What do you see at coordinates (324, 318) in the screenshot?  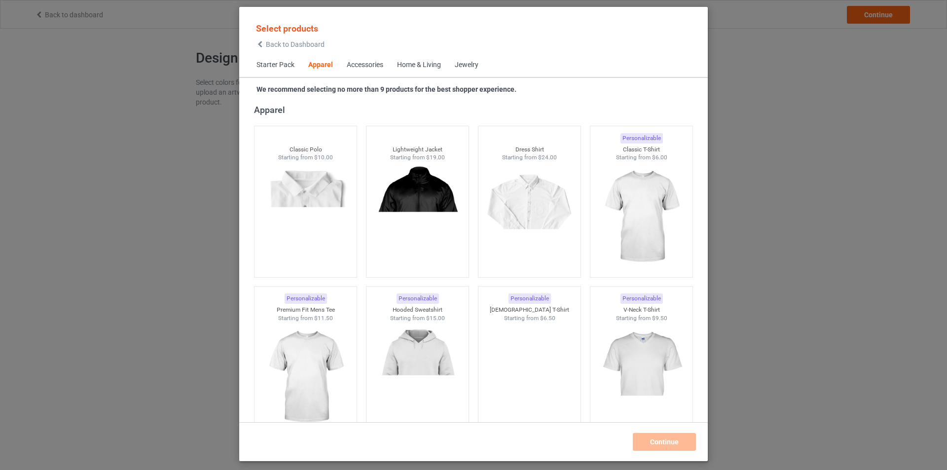 I see `span: $11.50` at bounding box center [324, 318].